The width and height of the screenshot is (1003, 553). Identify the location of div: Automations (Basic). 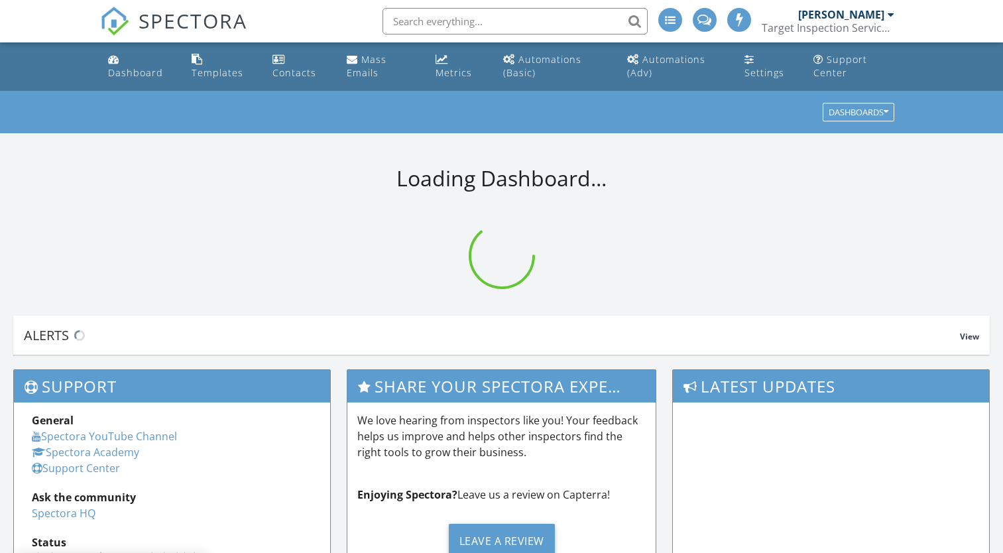
(542, 66).